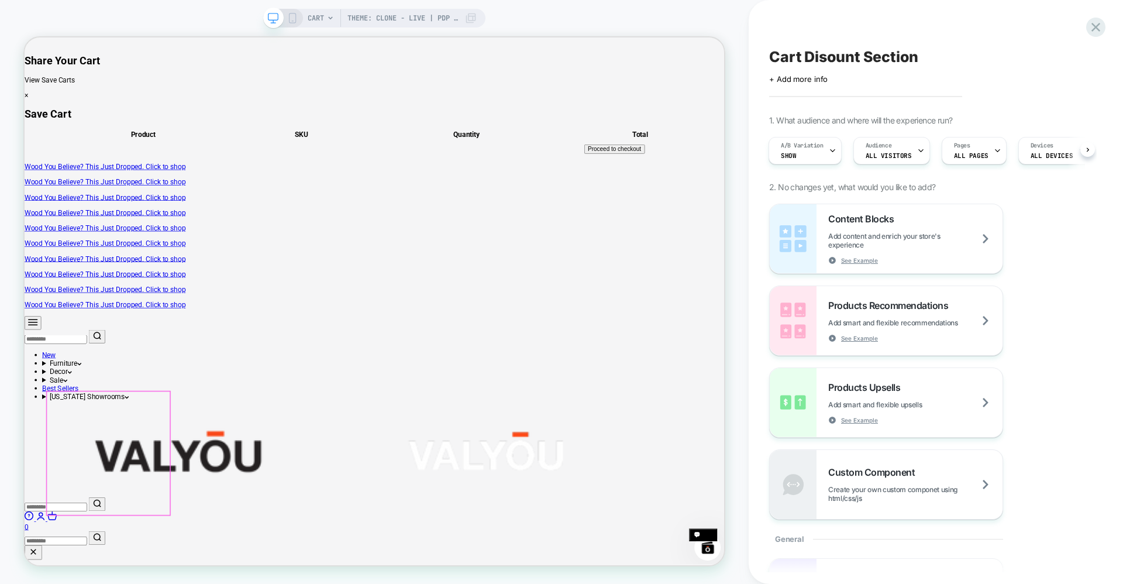  Describe the element at coordinates (158, 129) in the screenshot. I see `th: Product` at that location.